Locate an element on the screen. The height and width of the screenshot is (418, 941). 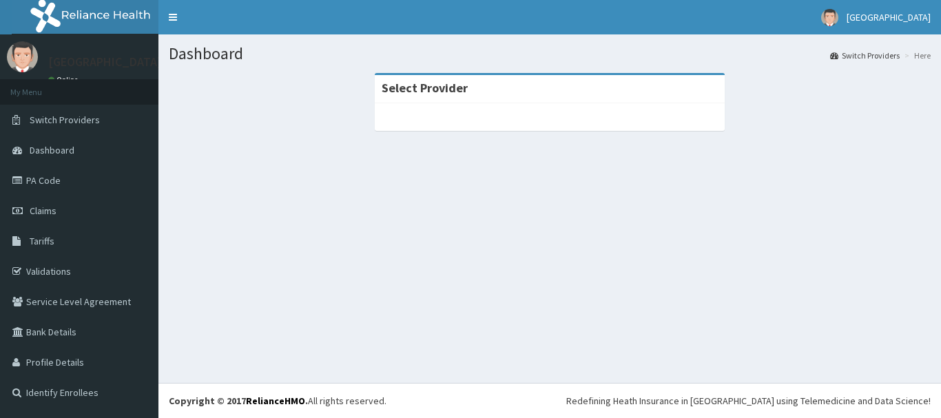
span: Claims is located at coordinates (43, 211).